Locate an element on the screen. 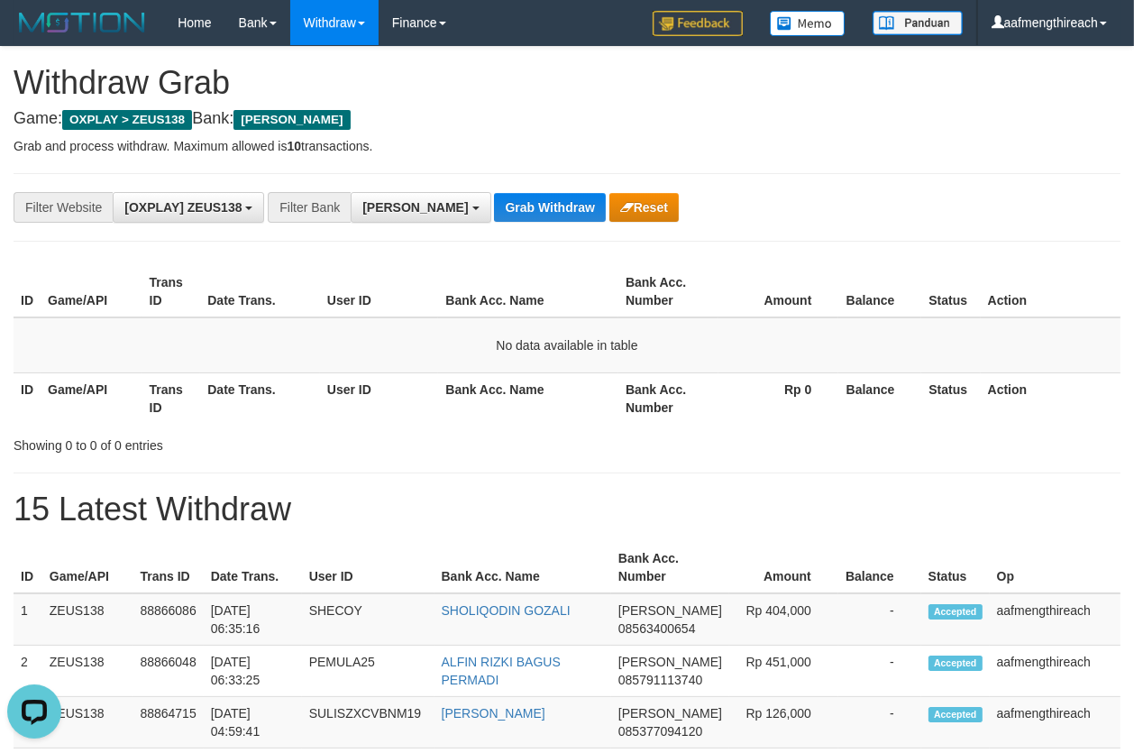  span: OXPLAY > ZEUS138 is located at coordinates (127, 120).